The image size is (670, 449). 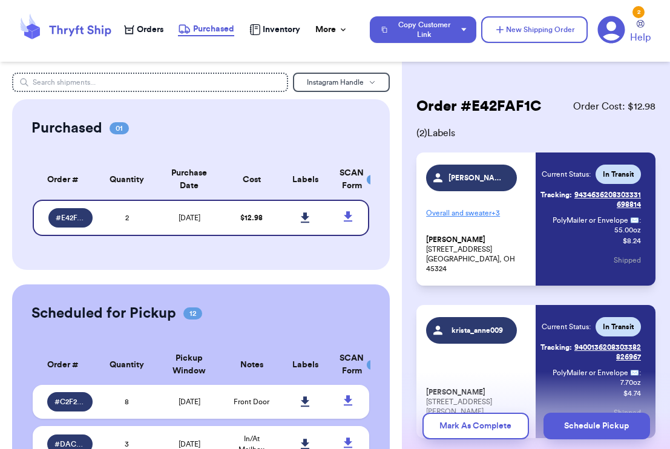 What do you see at coordinates (150, 30) in the screenshot?
I see `span: Orders` at bounding box center [150, 30].